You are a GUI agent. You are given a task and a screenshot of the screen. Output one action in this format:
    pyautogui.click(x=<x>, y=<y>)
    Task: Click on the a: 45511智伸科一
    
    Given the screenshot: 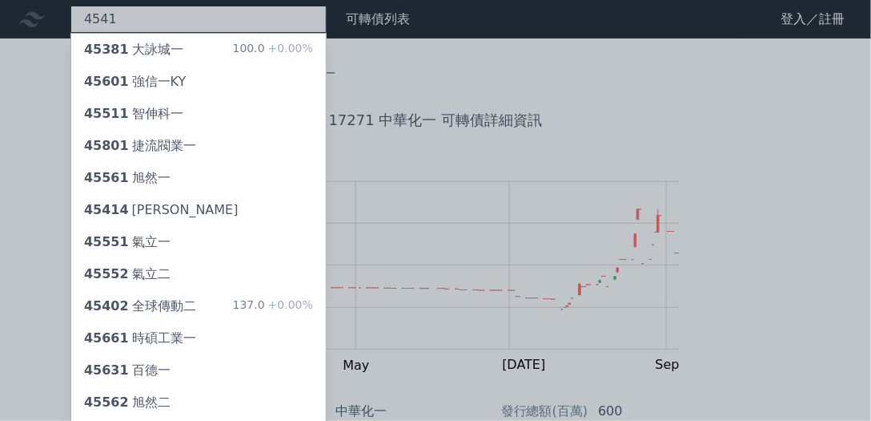 What is the action you would take?
    pyautogui.click(x=199, y=114)
    